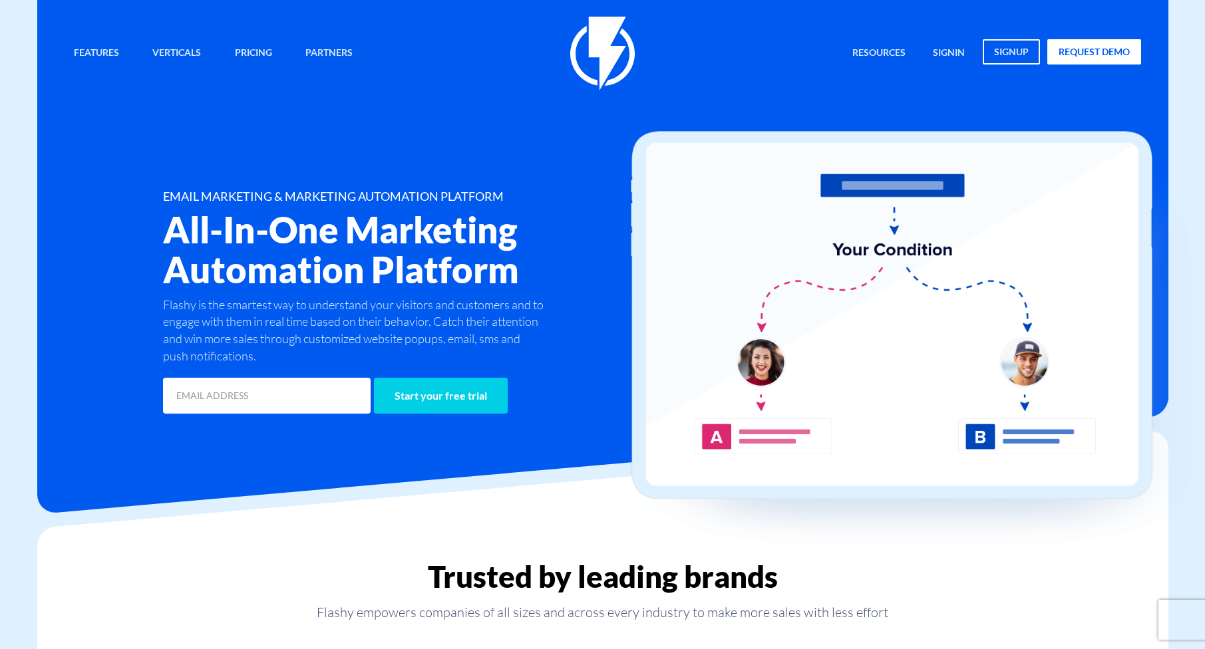 The height and width of the screenshot is (649, 1205). What do you see at coordinates (176, 53) in the screenshot?
I see `a: Verticals` at bounding box center [176, 53].